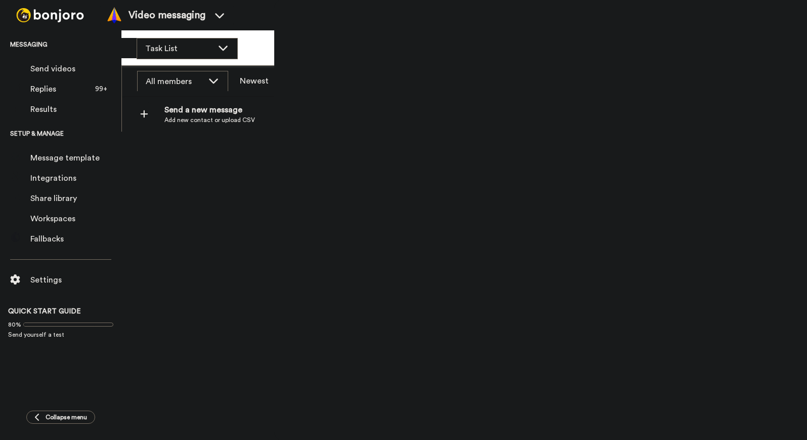 Image resolution: width=807 pixels, height=440 pixels. I want to click on label: Assign it to (Optional), so click(432, 297).